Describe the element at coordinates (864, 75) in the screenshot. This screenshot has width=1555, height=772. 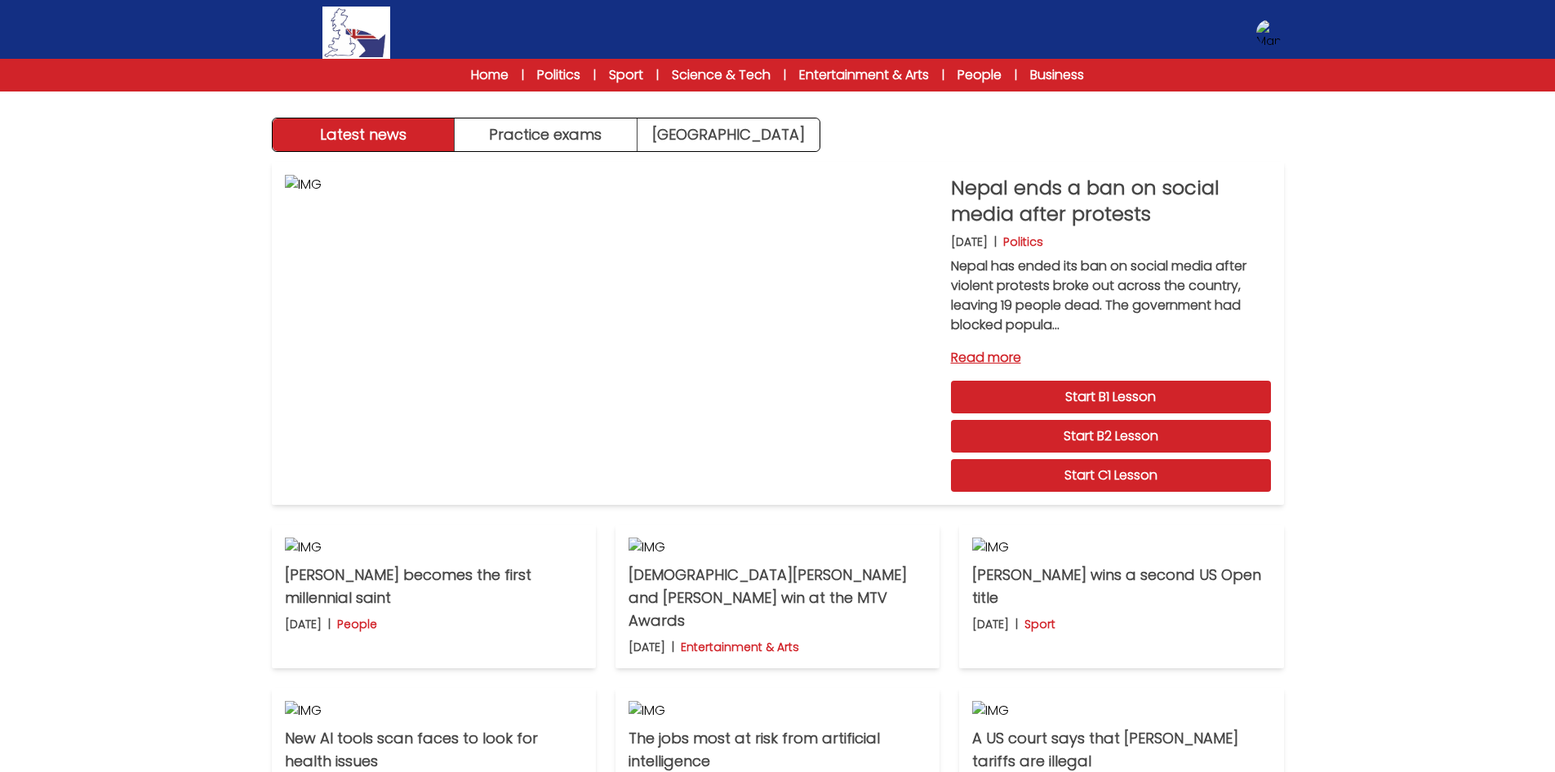
I see `a: Entertainment & Arts` at that location.